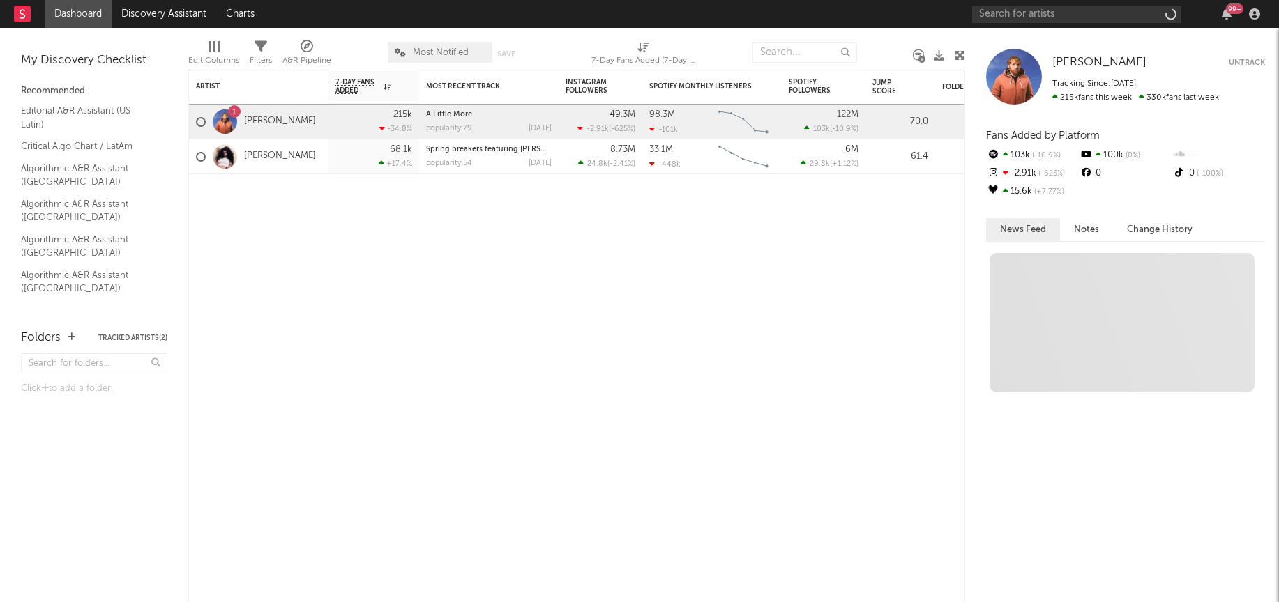 This screenshot has width=1279, height=602. What do you see at coordinates (819, 164) in the screenshot?
I see `span: 29.8k` at bounding box center [819, 164].